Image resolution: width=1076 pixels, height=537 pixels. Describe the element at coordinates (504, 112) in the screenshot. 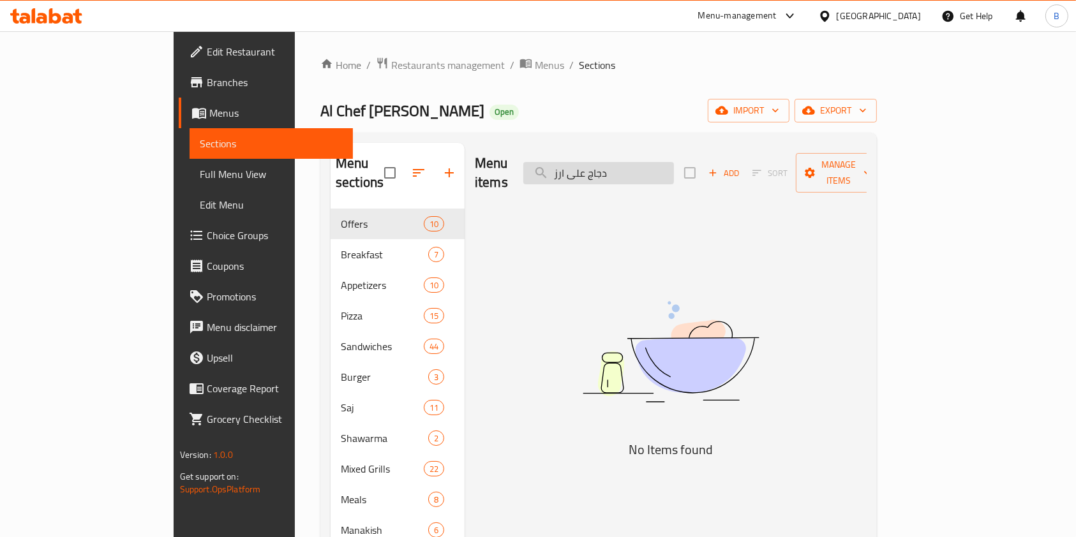

I see `div: Open` at that location.